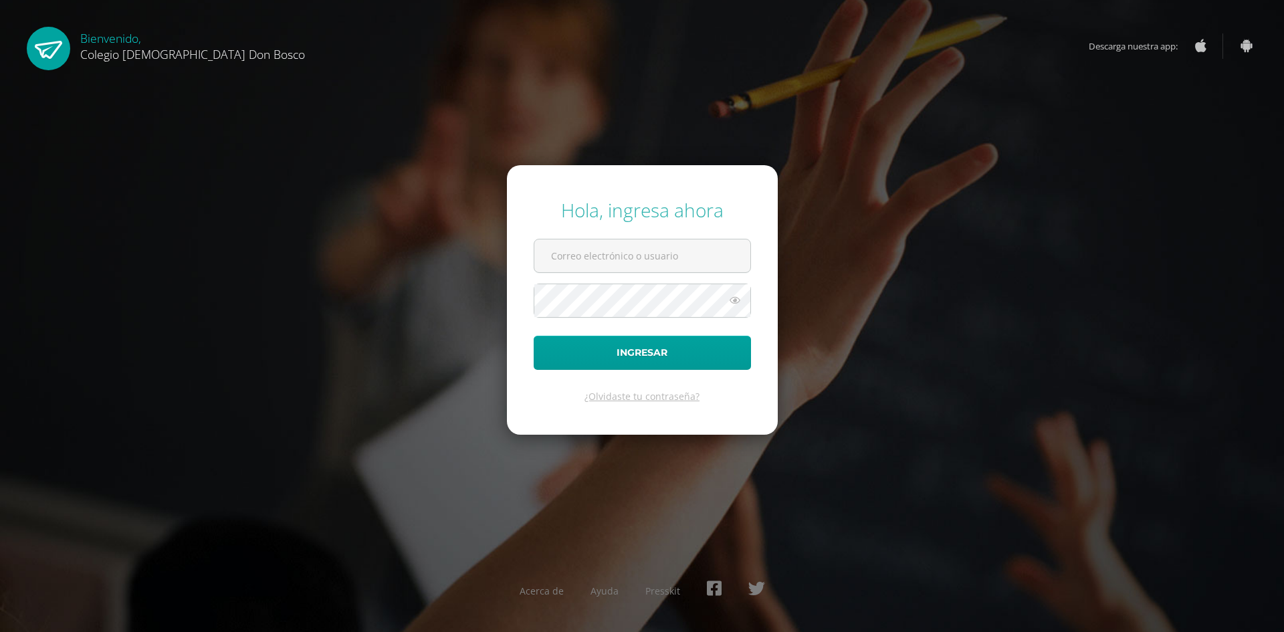 This screenshot has height=632, width=1284. What do you see at coordinates (642, 352) in the screenshot?
I see `button: Ingresar` at bounding box center [642, 352].